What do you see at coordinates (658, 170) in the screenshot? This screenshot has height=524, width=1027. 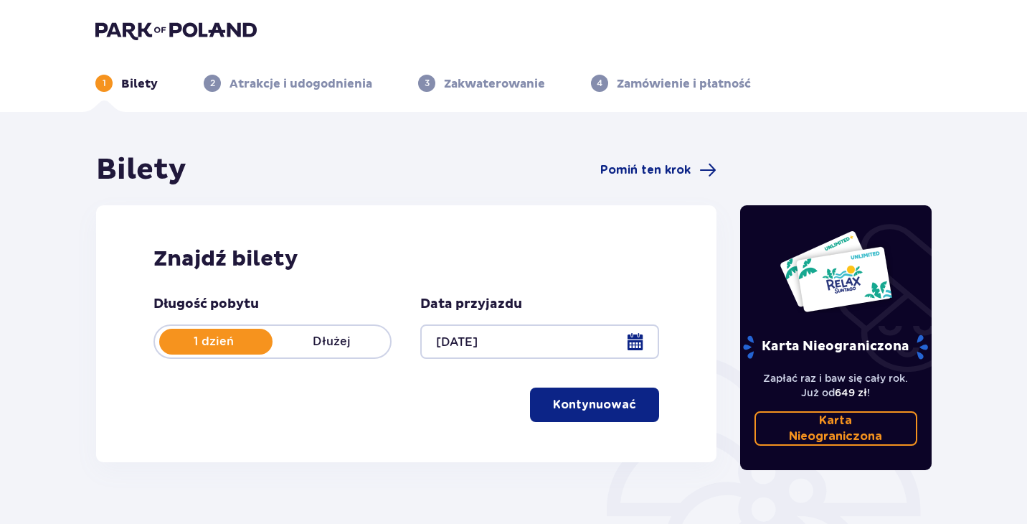 I see `a: Pomiń ten krok` at bounding box center [658, 170].